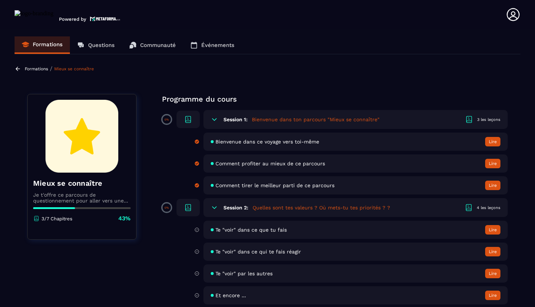 This screenshot has width=535, height=307. Describe the element at coordinates (96, 45) in the screenshot. I see `a: Questions` at that location.